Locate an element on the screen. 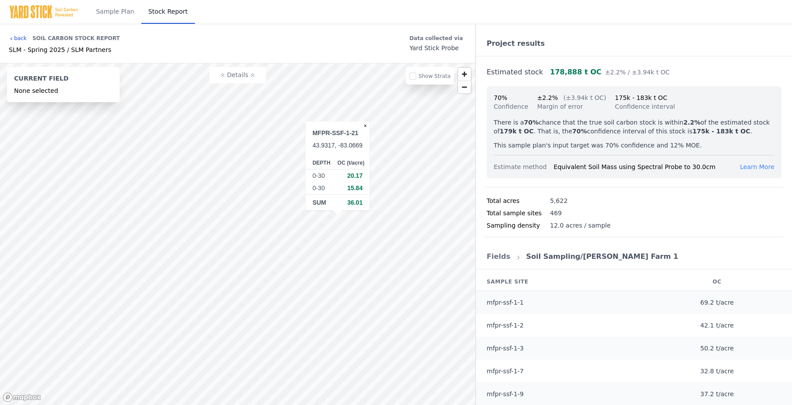 The image size is (792, 405). a: mfpr-ssf-1-9 is located at coordinates (505, 394).